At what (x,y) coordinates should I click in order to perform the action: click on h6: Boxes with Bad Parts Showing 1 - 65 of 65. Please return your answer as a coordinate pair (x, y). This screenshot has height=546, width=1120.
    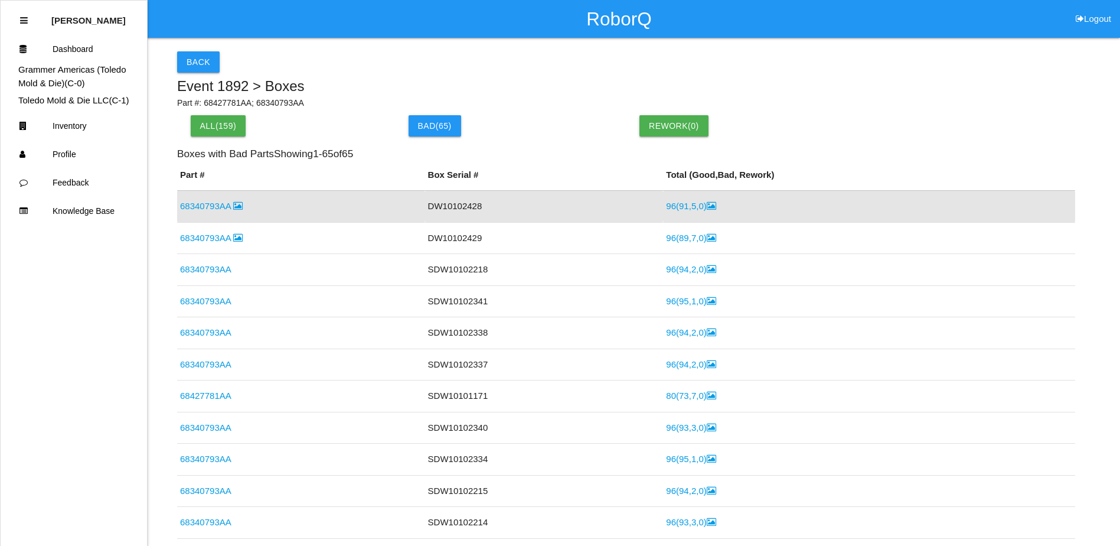
    Looking at the image, I should click on (626, 154).